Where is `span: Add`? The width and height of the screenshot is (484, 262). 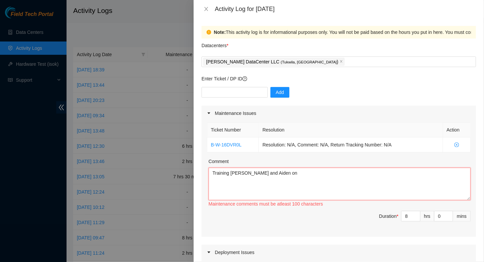
span: Add is located at coordinates (280, 92).